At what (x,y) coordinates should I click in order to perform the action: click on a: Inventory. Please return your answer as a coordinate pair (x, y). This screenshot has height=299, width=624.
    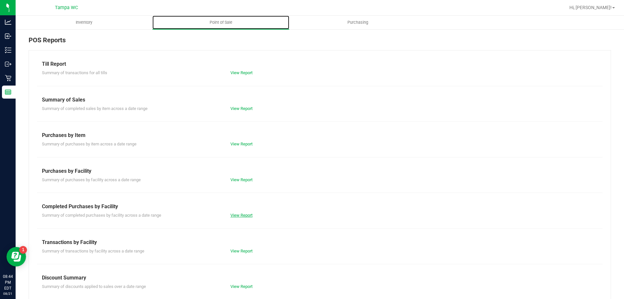
    Looking at the image, I should click on (84, 22).